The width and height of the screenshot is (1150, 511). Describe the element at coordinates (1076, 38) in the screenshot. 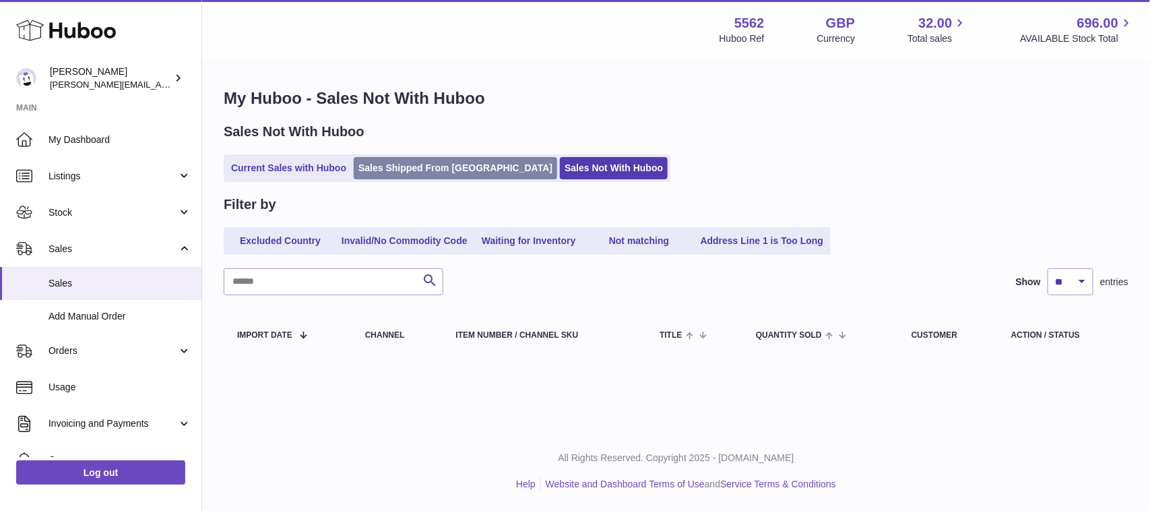

I see `span: AVAILABLE Stock Total` at that location.